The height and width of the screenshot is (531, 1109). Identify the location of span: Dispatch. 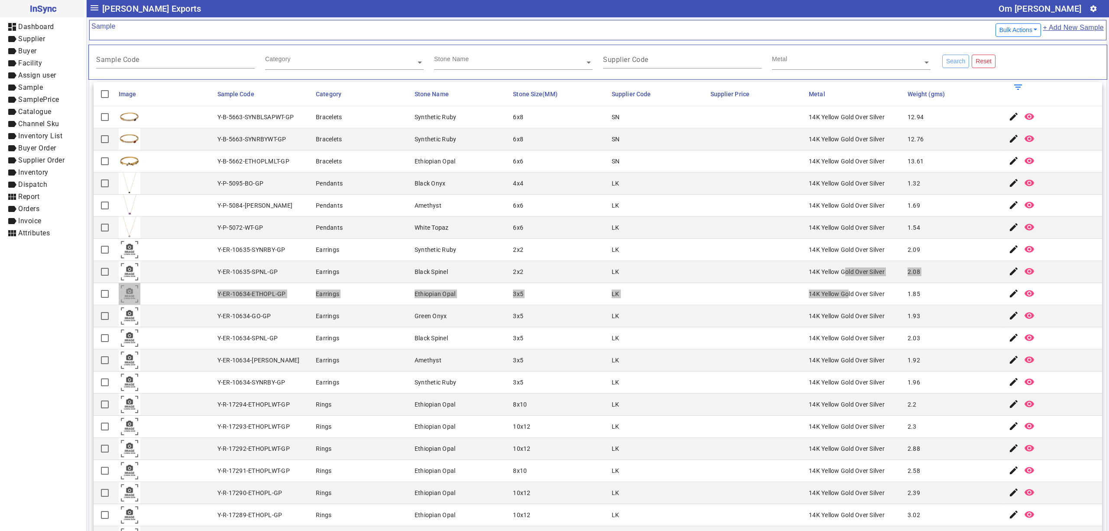
(32, 184).